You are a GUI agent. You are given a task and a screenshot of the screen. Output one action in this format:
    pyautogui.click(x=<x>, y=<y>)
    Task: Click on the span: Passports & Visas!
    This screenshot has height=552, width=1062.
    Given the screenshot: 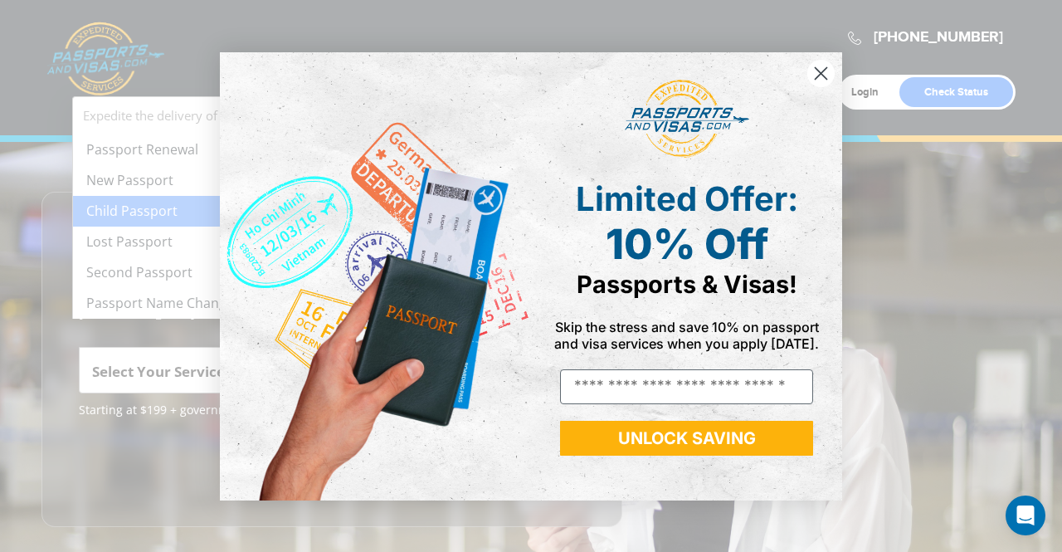 What is the action you would take?
    pyautogui.click(x=687, y=284)
    